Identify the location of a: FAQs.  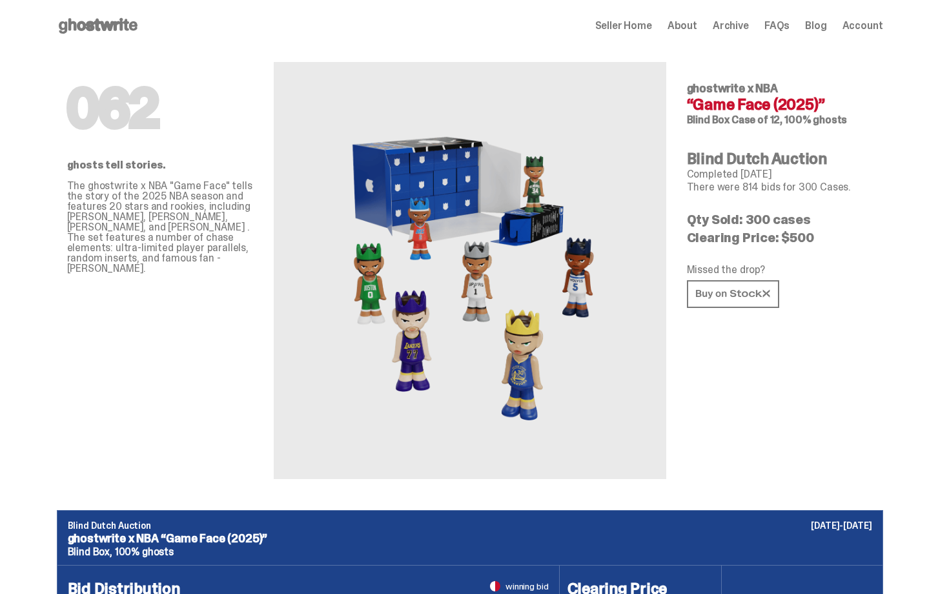
(777, 26).